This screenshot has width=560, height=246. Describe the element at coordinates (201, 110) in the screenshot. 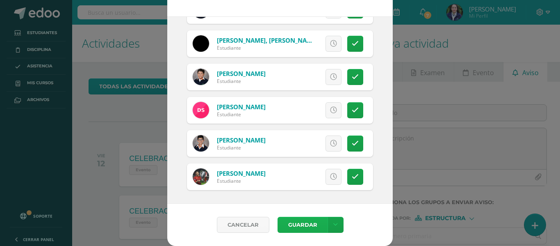

I see `img: 52b8948527756db9d4bbc669f41e025b.png` at that location.